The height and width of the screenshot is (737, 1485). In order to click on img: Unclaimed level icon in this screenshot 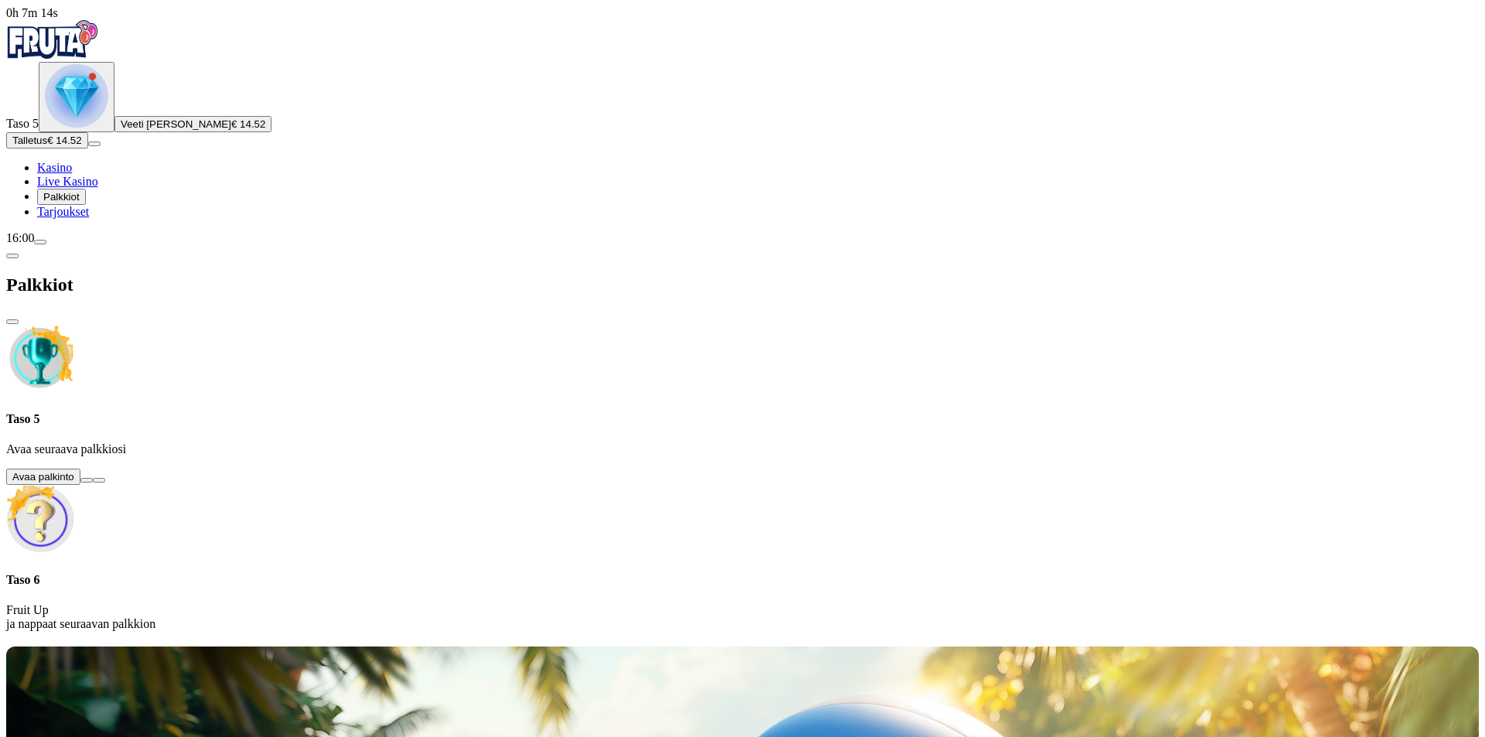, I will do `click(40, 359)`.